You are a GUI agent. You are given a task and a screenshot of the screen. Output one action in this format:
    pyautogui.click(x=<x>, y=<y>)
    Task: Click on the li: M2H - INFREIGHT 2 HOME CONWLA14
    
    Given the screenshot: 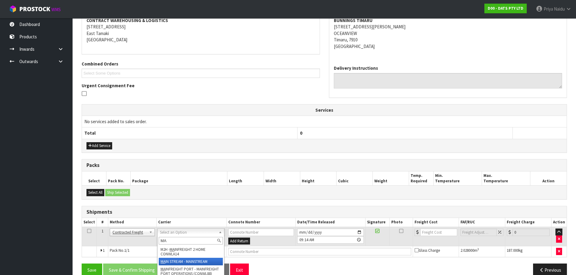 What is the action you would take?
    pyautogui.click(x=191, y=252)
    